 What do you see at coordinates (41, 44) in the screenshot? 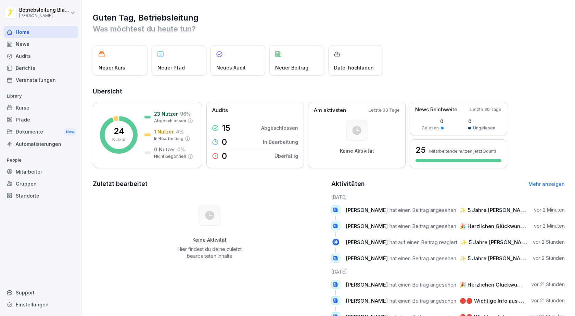
I see `a: News` at bounding box center [41, 44].